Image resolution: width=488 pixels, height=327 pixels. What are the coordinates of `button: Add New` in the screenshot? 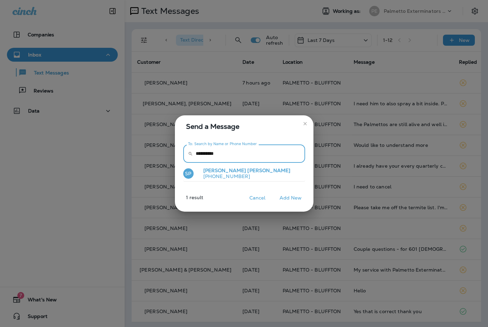 It's located at (291, 198).